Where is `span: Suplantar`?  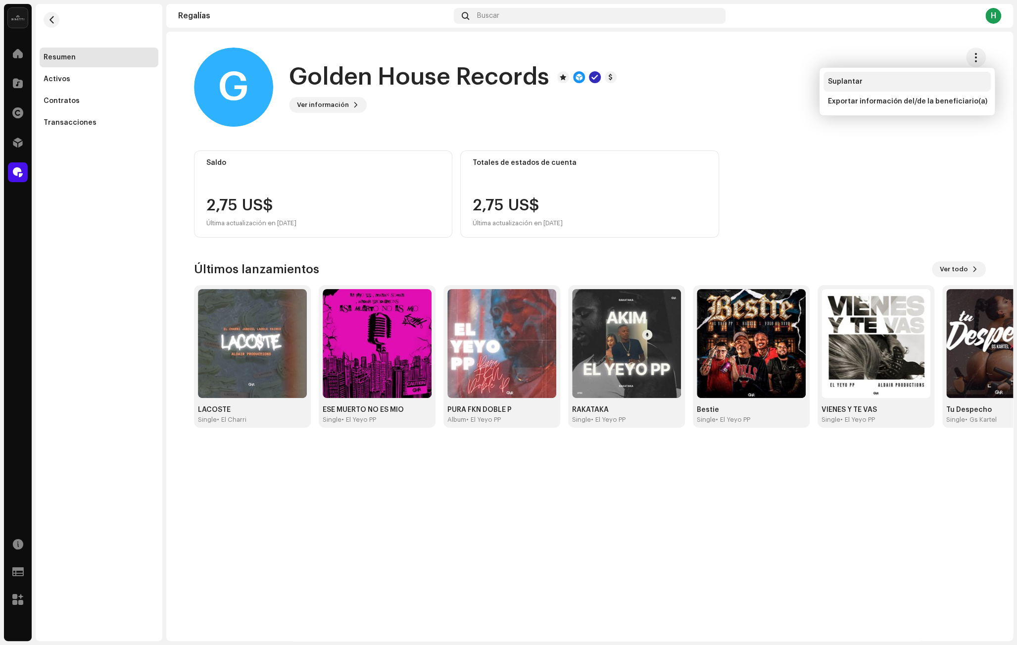 span: Suplantar is located at coordinates (845, 82).